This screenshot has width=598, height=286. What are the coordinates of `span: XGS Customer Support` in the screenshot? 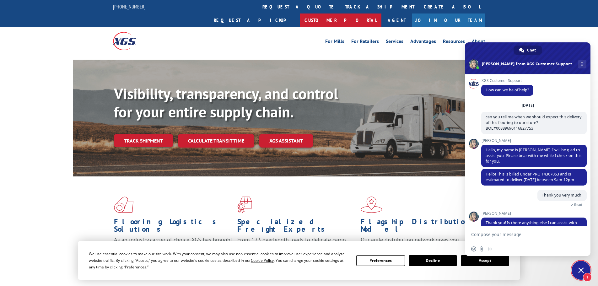 It's located at (507, 81).